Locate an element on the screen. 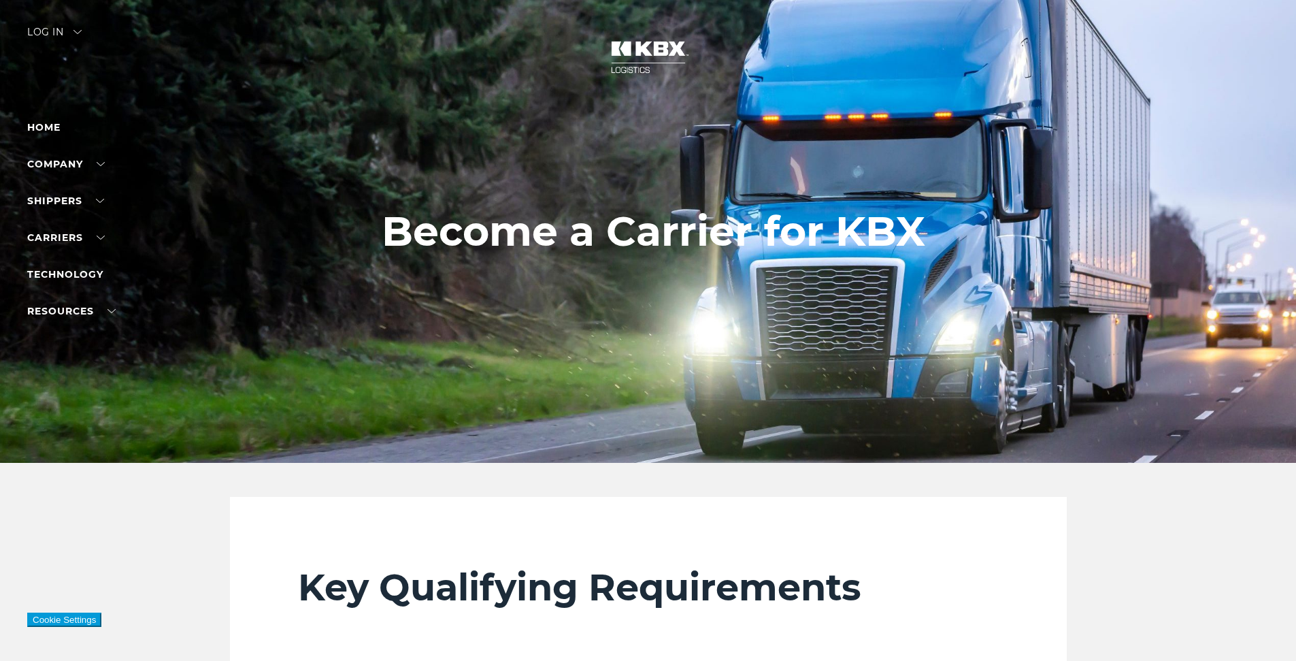  a: SHIPPERS is located at coordinates (65, 201).